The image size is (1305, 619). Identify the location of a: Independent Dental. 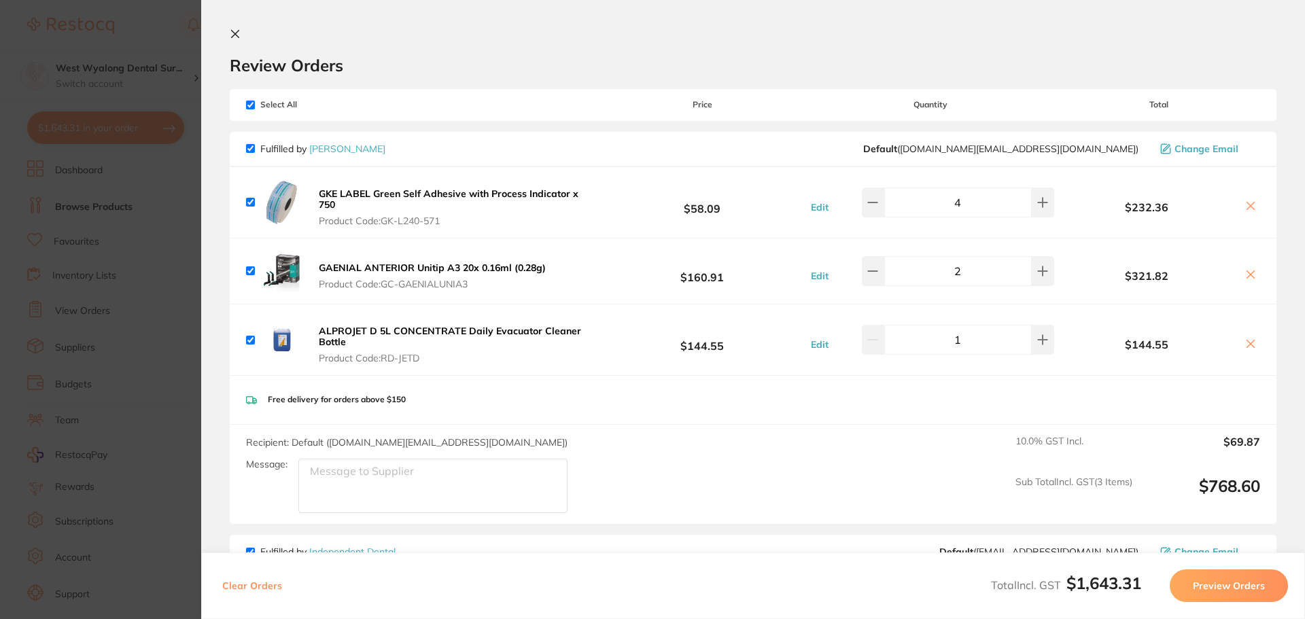
(352, 552).